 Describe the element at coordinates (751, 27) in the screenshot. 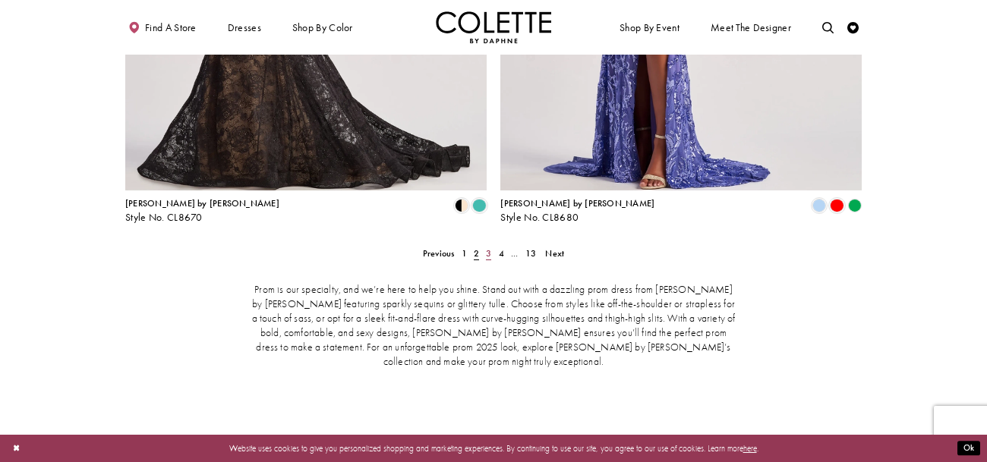

I see `a: Meet the designer` at that location.